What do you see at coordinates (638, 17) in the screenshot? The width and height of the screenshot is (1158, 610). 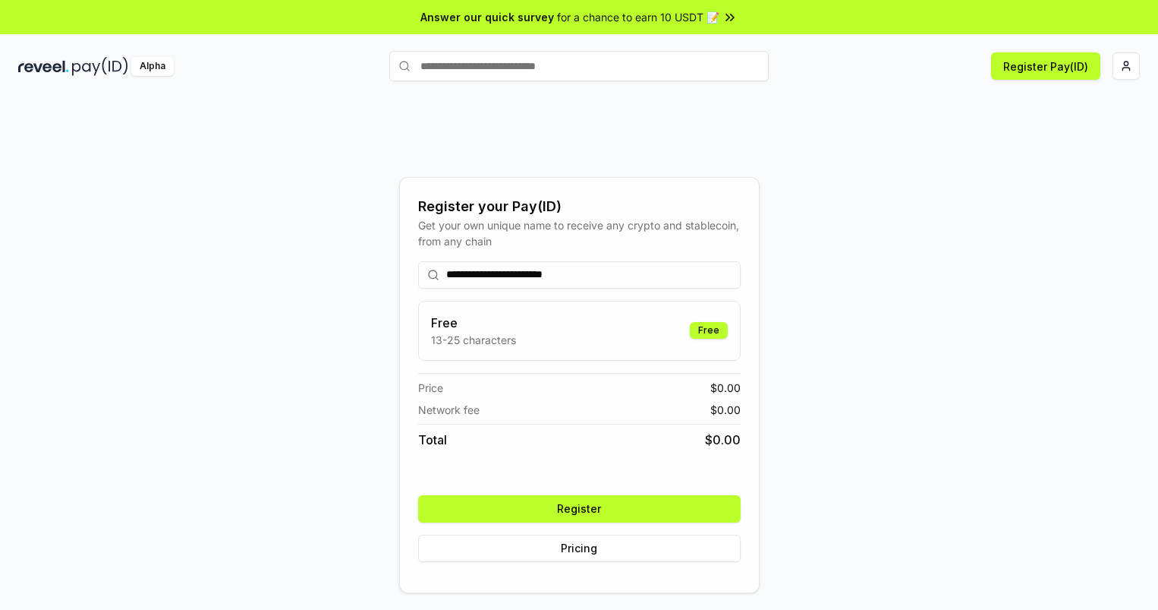 I see `span: for a chance to earn 10 USDT 📝` at bounding box center [638, 17].